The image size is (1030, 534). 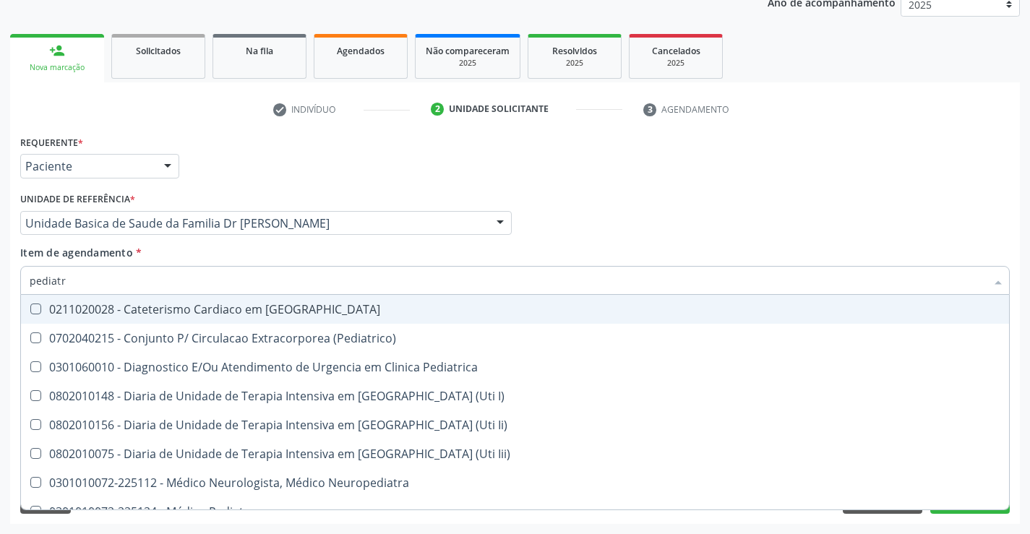 I want to click on div: 0301060010 - Diagnostico E/Ou Atendimento de Urgencia em Clinica Pediatrica, so click(x=515, y=367).